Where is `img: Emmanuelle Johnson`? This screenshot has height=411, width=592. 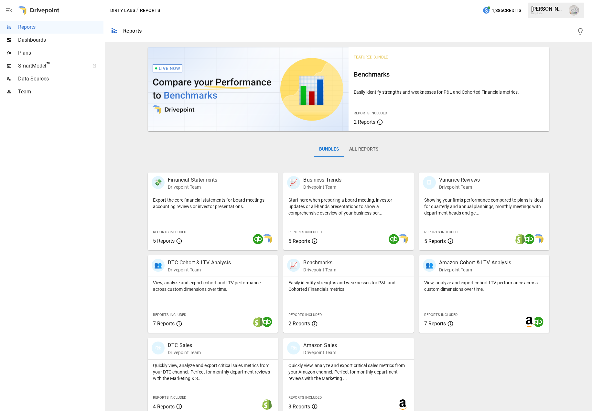 img: Emmanuelle Johnson is located at coordinates (574, 10).